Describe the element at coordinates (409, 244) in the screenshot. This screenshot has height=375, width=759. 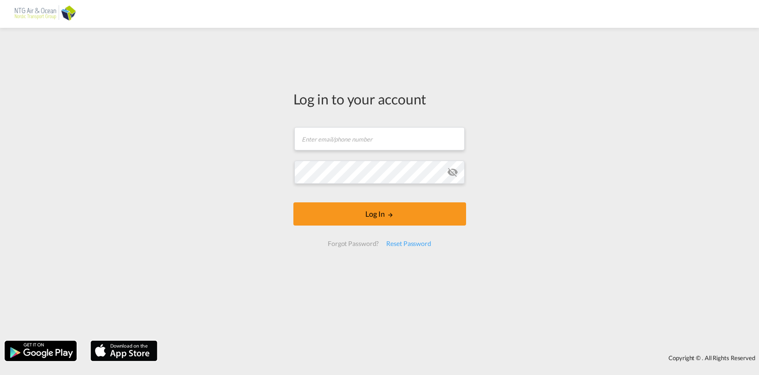
I see `div: Reset Password` at that location.